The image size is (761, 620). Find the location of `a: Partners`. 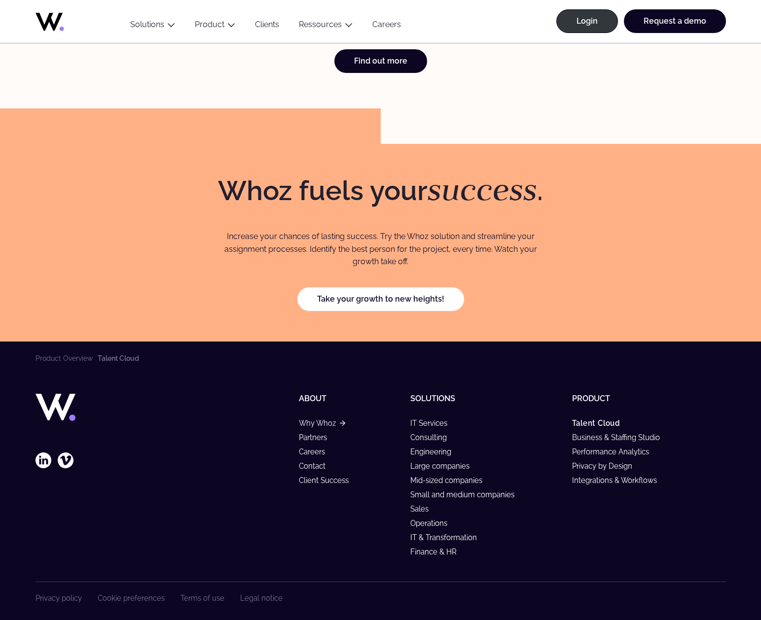

a: Partners is located at coordinates (317, 437).